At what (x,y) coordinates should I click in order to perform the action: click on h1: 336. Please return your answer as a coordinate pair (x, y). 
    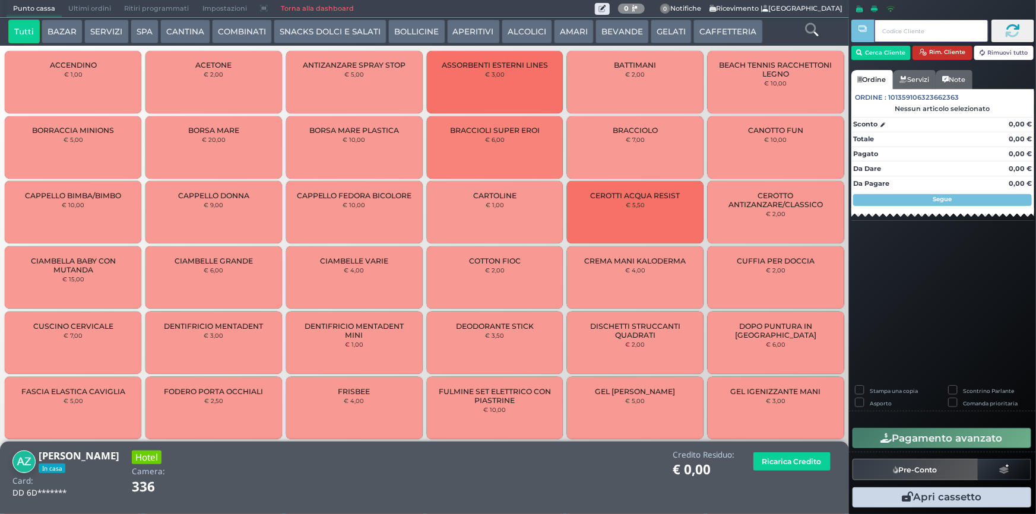
    Looking at the image, I should click on (160, 487).